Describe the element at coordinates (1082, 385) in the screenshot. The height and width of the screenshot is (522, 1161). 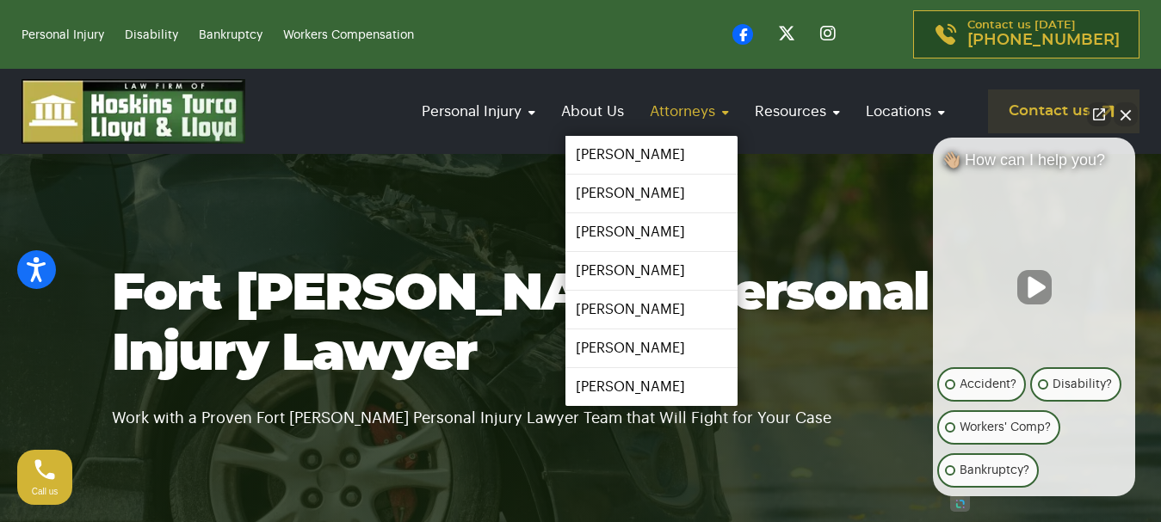
I see `p: Disability?` at that location.